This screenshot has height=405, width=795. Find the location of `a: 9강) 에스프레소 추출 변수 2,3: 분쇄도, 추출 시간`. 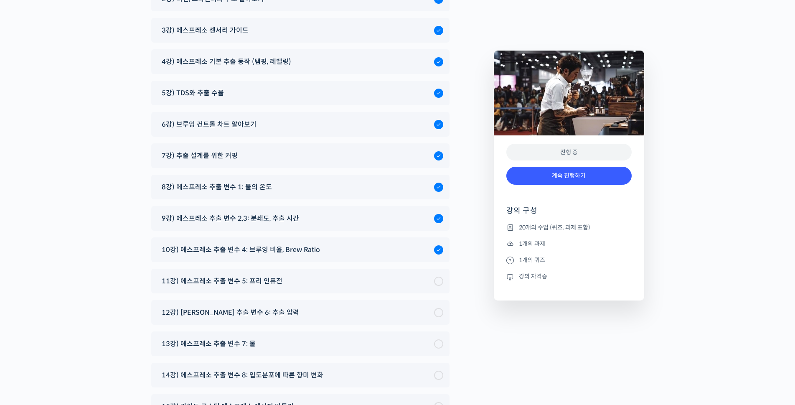

a: 9강) 에스프레소 추출 변수 2,3: 분쇄도, 추출 시간 is located at coordinates (300, 218).